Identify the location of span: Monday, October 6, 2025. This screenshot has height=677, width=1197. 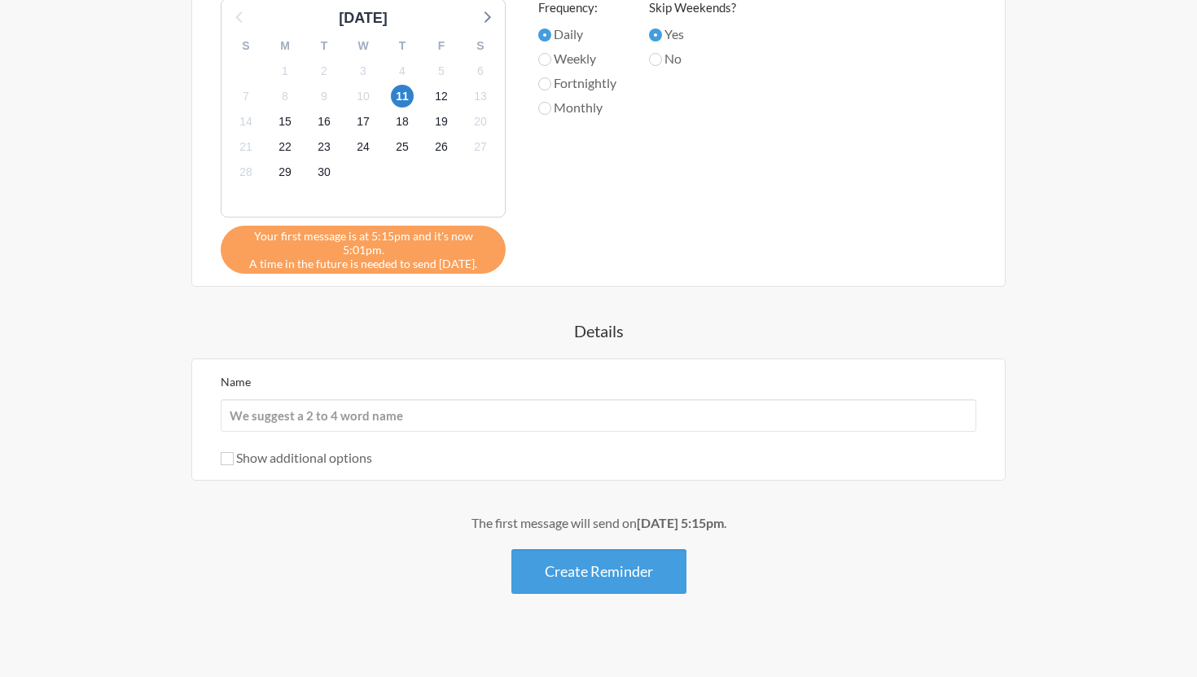
(480, 71).